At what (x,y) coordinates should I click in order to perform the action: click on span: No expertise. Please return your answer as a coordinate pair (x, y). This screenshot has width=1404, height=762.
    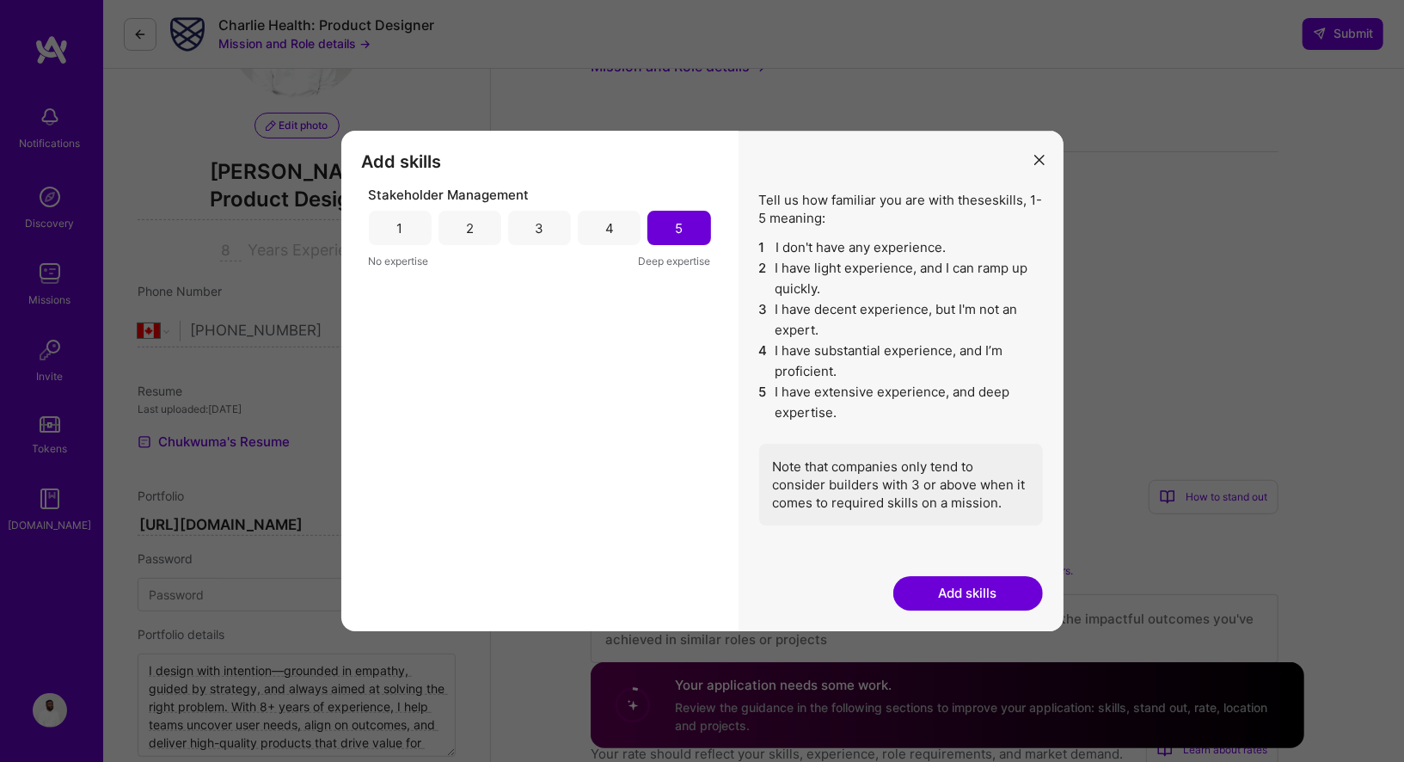
    Looking at the image, I should click on (399, 261).